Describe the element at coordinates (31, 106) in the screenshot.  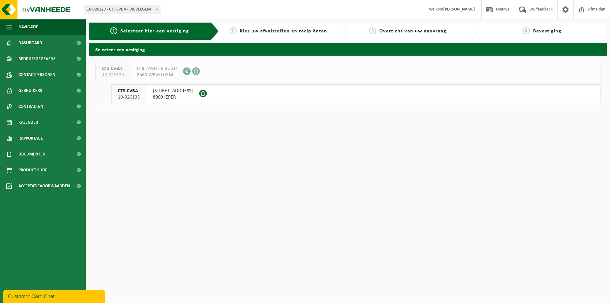
I see `span: Contracten` at that location.